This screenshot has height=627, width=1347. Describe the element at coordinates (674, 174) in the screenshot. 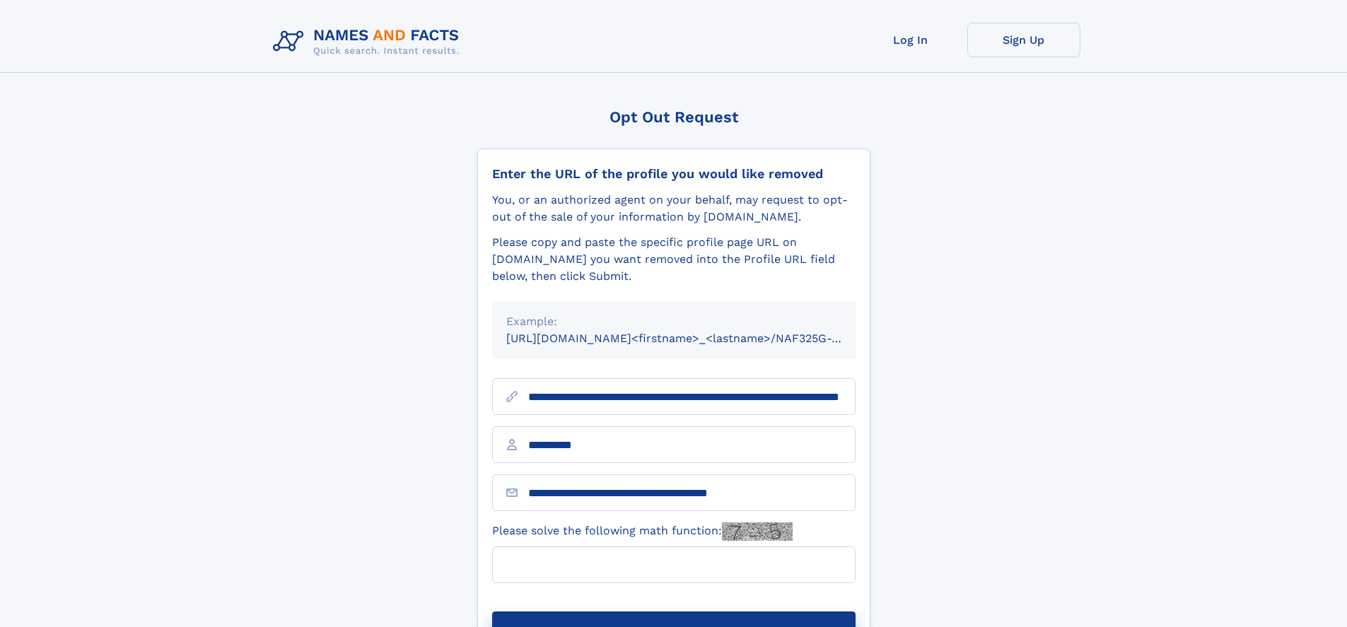

I see `div: Enter the URL of the profile you would like removed` at that location.